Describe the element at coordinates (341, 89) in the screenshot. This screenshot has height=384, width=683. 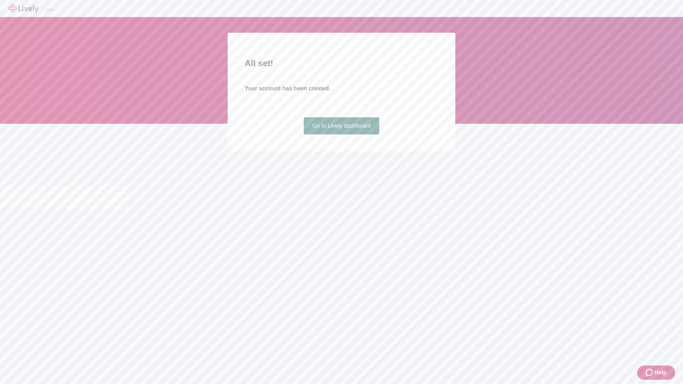
I see `h4: Your account has been created.` at that location.